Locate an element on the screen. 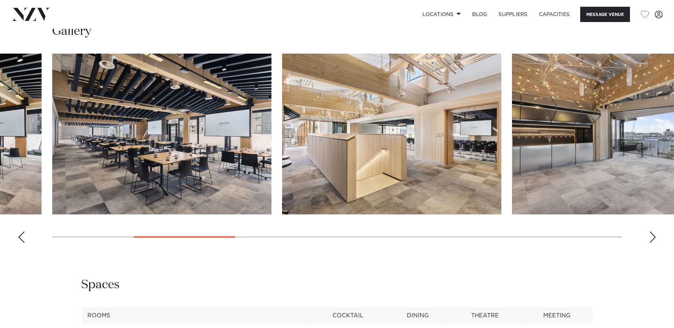  th: Meeting is located at coordinates (557, 316).